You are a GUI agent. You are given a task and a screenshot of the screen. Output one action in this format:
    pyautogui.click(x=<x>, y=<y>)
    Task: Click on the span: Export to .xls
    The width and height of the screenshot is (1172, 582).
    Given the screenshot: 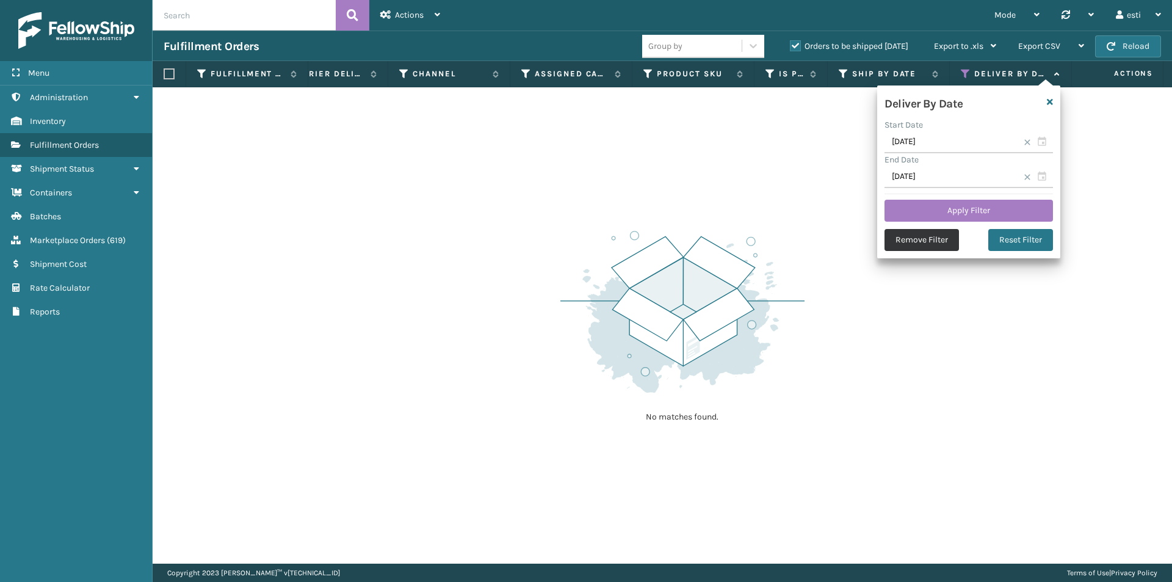 What is the action you would take?
    pyautogui.click(x=958, y=46)
    